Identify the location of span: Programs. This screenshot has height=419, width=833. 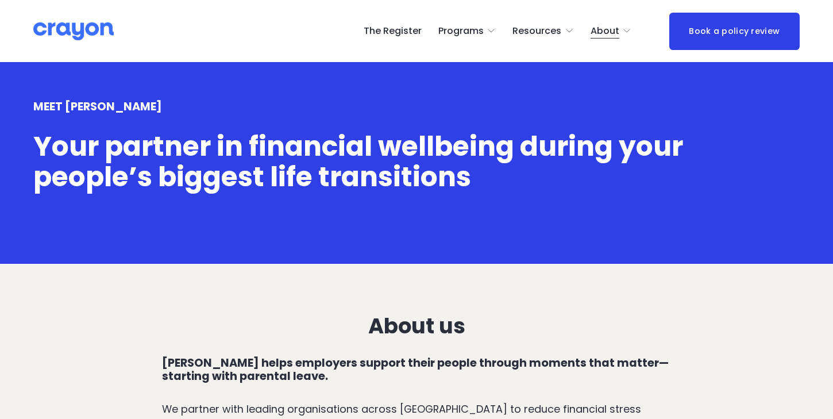
(461, 31).